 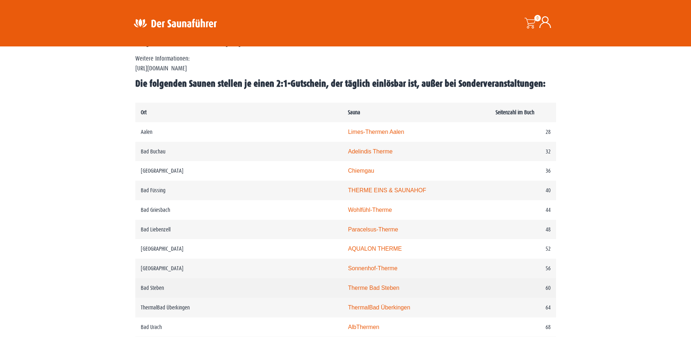 I want to click on td: 68, so click(x=523, y=327).